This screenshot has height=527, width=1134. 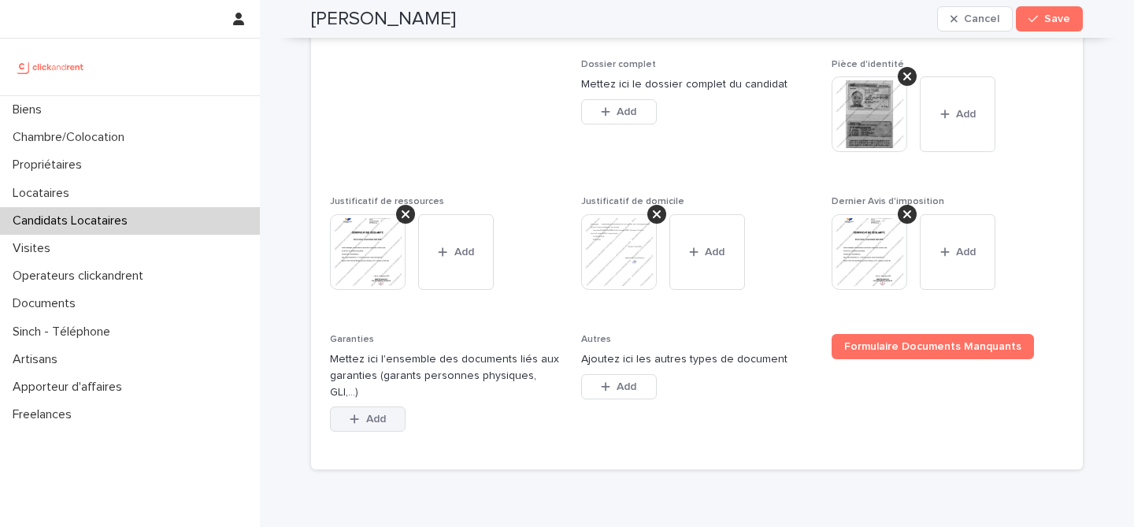 I want to click on p: Biens, so click(x=30, y=109).